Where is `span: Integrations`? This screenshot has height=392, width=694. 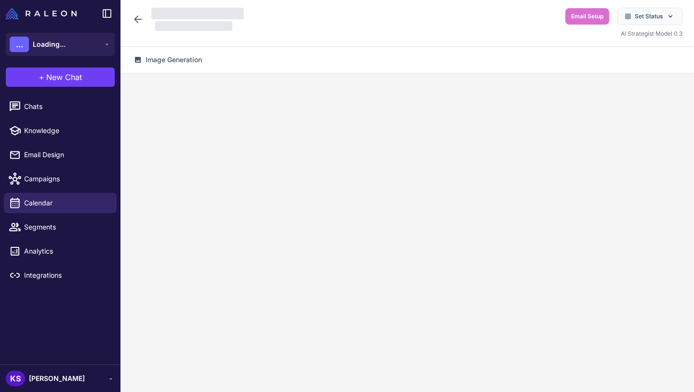 span: Integrations is located at coordinates (67, 275).